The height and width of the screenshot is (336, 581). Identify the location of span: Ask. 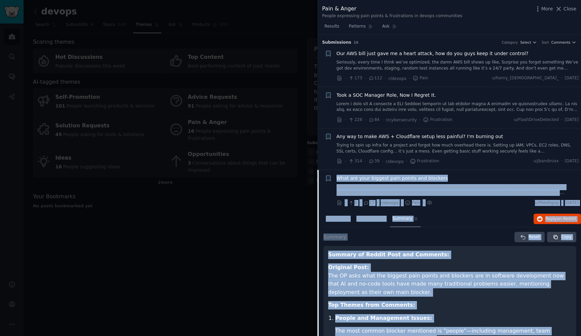
(386, 27).